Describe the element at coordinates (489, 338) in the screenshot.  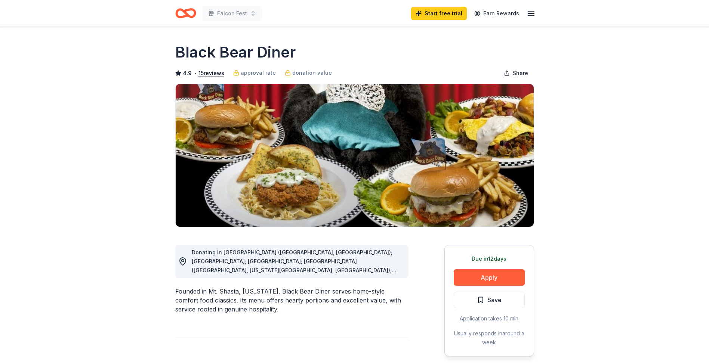
I see `div: Usually responds in around a week` at that location.